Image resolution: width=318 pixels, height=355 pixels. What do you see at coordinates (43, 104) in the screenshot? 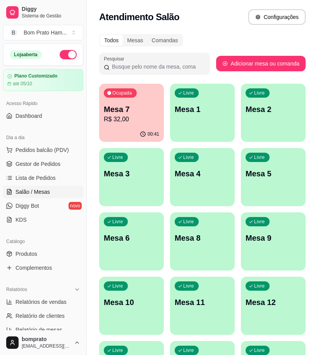
I see `div: Acesso Rápido` at bounding box center [43, 104].